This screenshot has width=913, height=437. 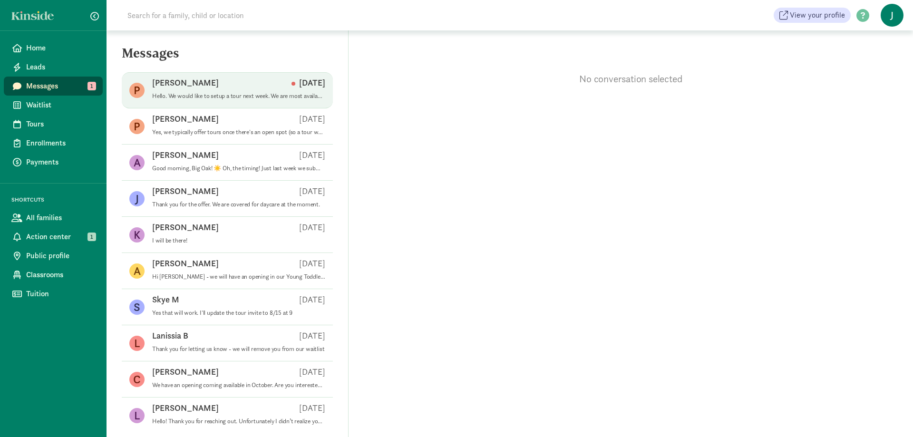 What do you see at coordinates (227, 57) in the screenshot?
I see `h5: Messages` at bounding box center [227, 57].